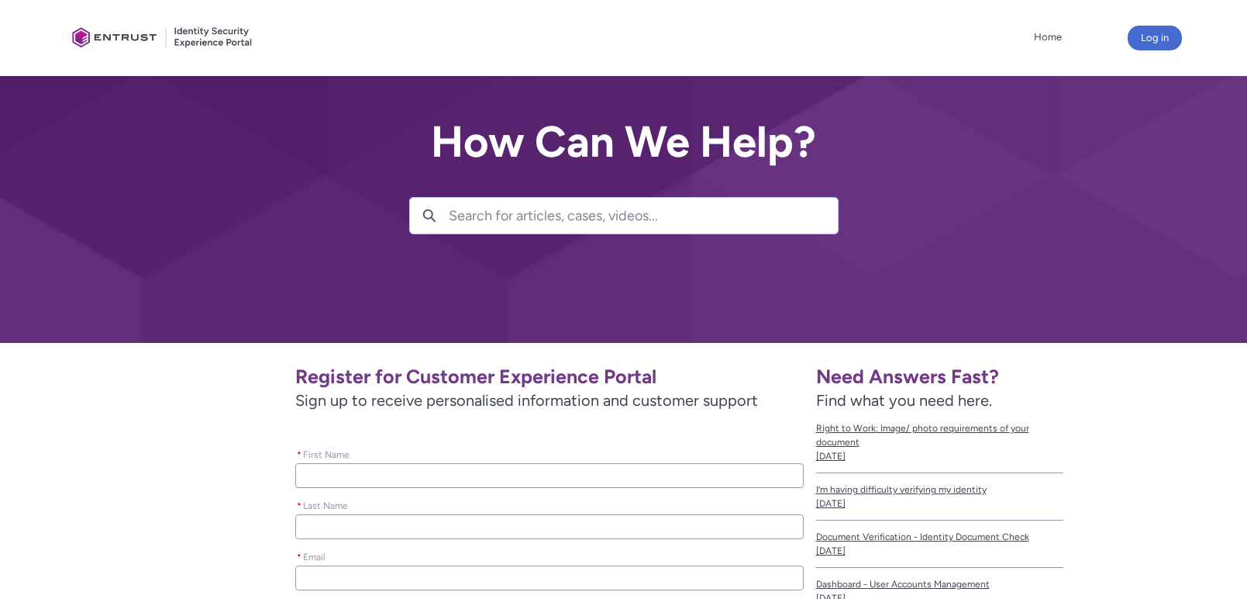  I want to click on button: Log in, so click(1155, 38).